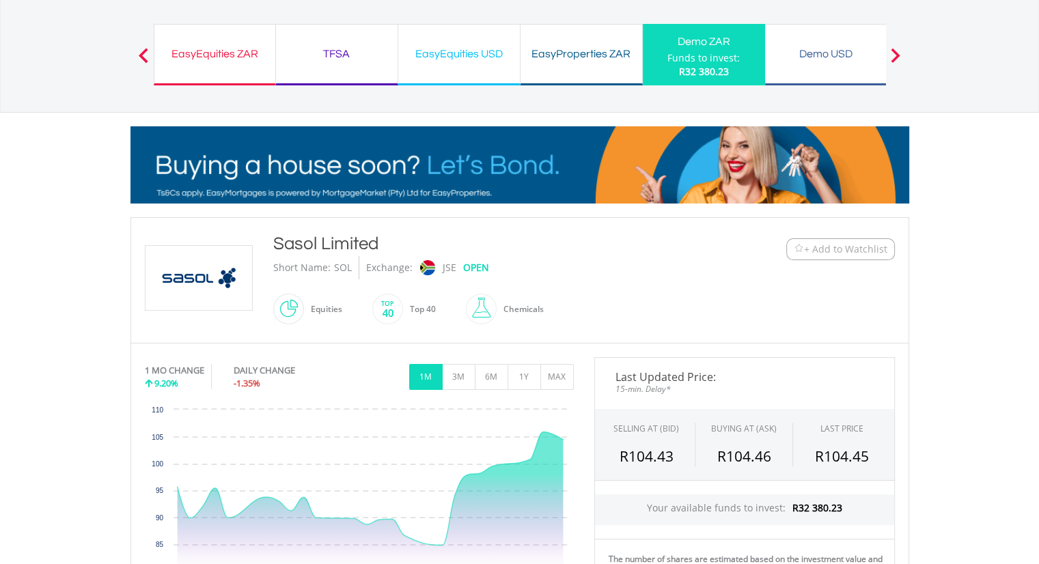 This screenshot has width=1039, height=564. Describe the element at coordinates (166, 383) in the screenshot. I see `span: 9.20%` at that location.